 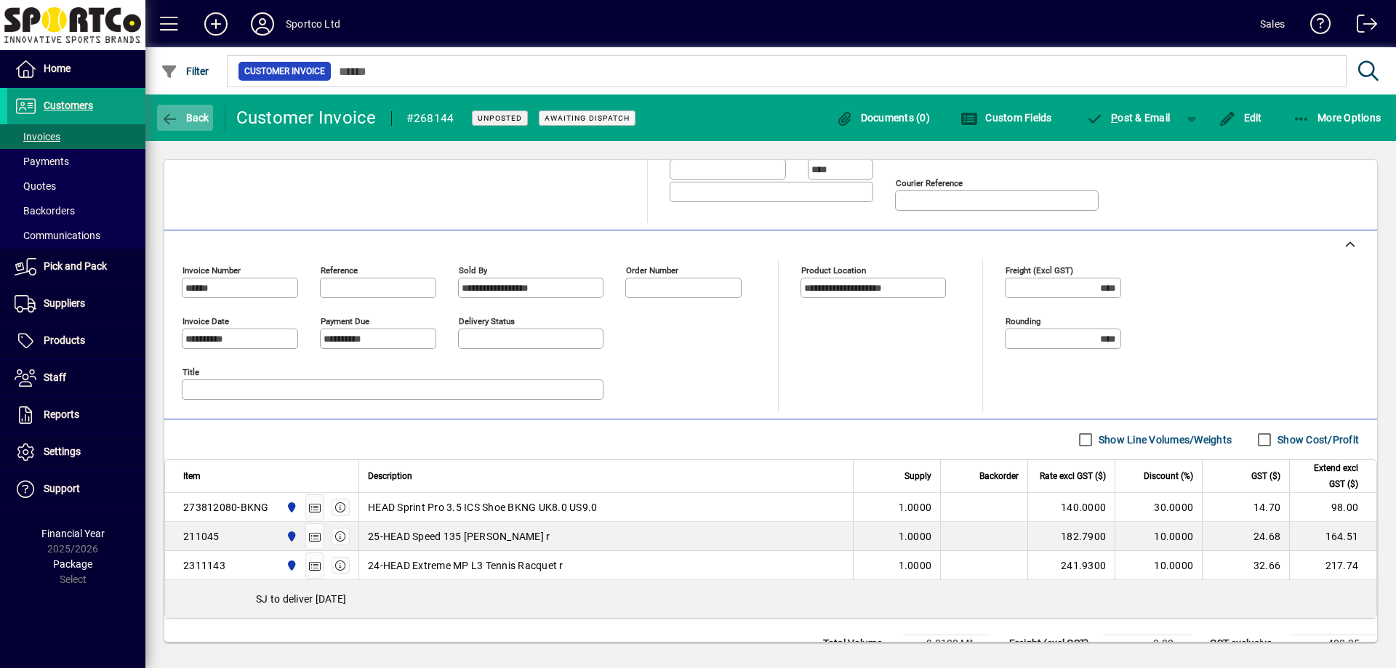 I want to click on td: 217.74, so click(x=1332, y=566).